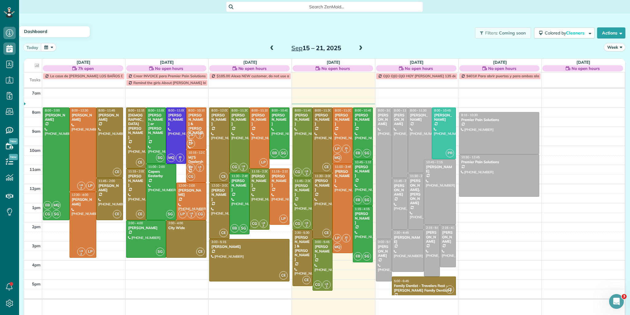 The width and height of the screenshot is (630, 315). Describe the element at coordinates (52, 110) in the screenshot. I see `span: 8:00 - 2:00` at that location.